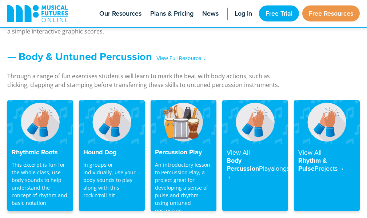 Image resolution: width=367 pixels, height=218 pixels. Describe the element at coordinates (112, 179) in the screenshot. I see `p: In groups or individually, use your body sounds to play along with this rock'n'roll hit` at that location.